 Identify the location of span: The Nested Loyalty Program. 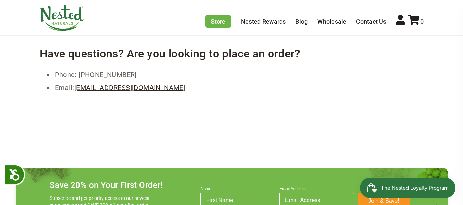
(55, 10).